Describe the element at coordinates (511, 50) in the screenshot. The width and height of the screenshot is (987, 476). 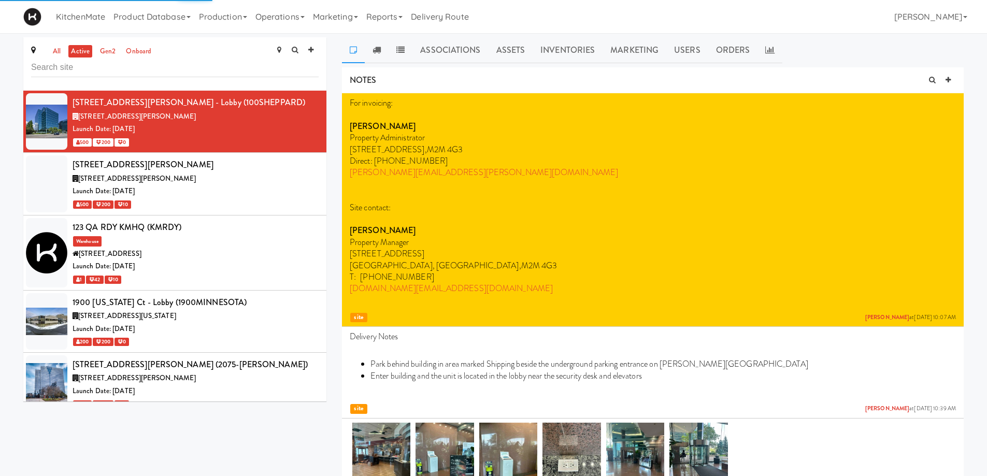
I see `a: Assets` at that location.